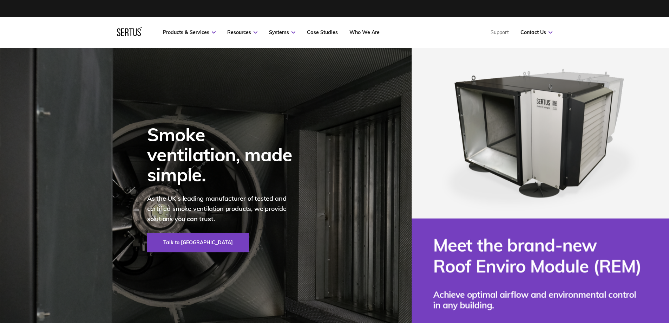 This screenshot has height=323, width=669. What do you see at coordinates (537, 32) in the screenshot?
I see `a: Contact Us` at bounding box center [537, 32].